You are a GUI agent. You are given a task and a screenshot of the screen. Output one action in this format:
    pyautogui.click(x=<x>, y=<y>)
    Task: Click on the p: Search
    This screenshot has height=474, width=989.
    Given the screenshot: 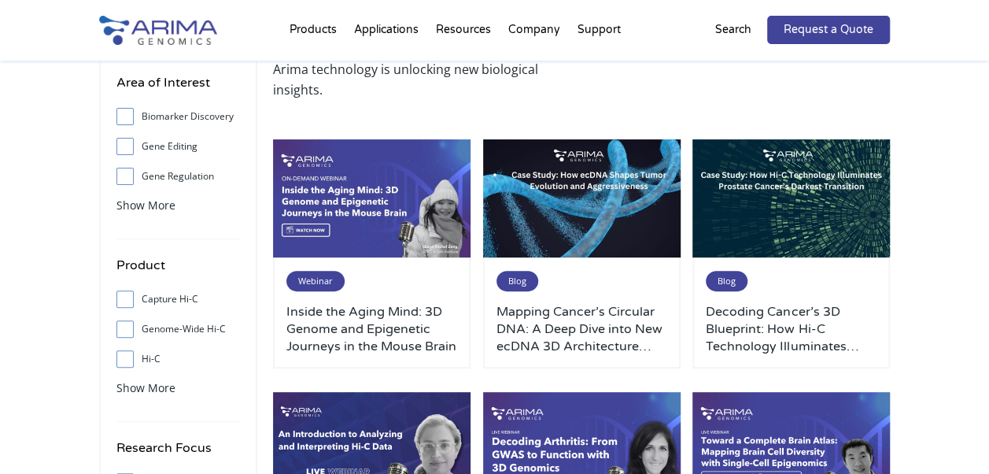 What is the action you would take?
    pyautogui.click(x=733, y=30)
    